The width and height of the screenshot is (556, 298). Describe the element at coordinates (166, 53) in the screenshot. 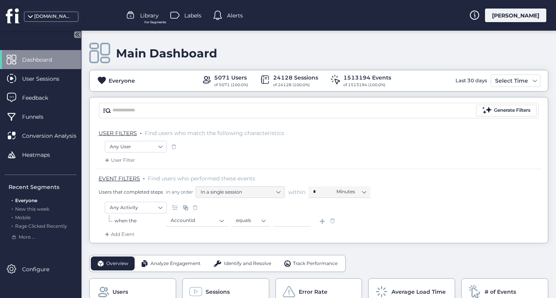

I see `div: Main Dashboard` at that location.